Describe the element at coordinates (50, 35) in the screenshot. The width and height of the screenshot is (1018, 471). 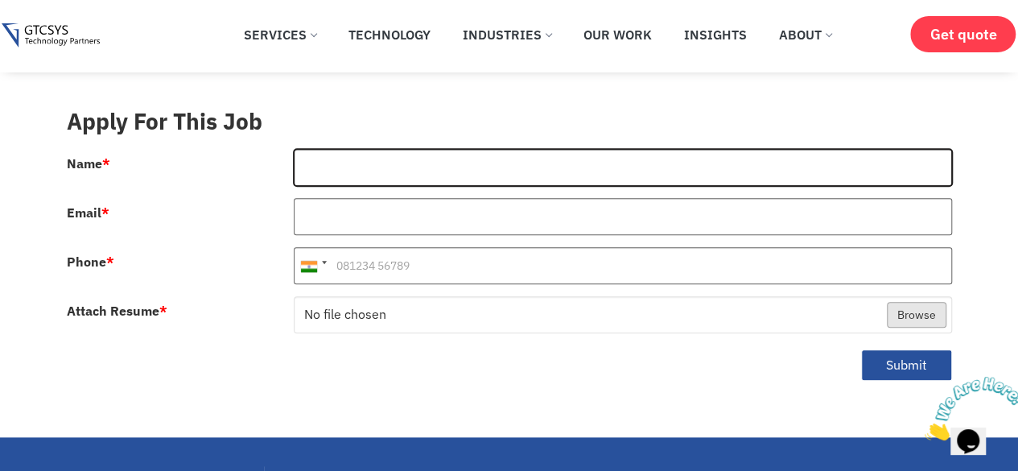
I see `img: Gtcsys logo` at that location.